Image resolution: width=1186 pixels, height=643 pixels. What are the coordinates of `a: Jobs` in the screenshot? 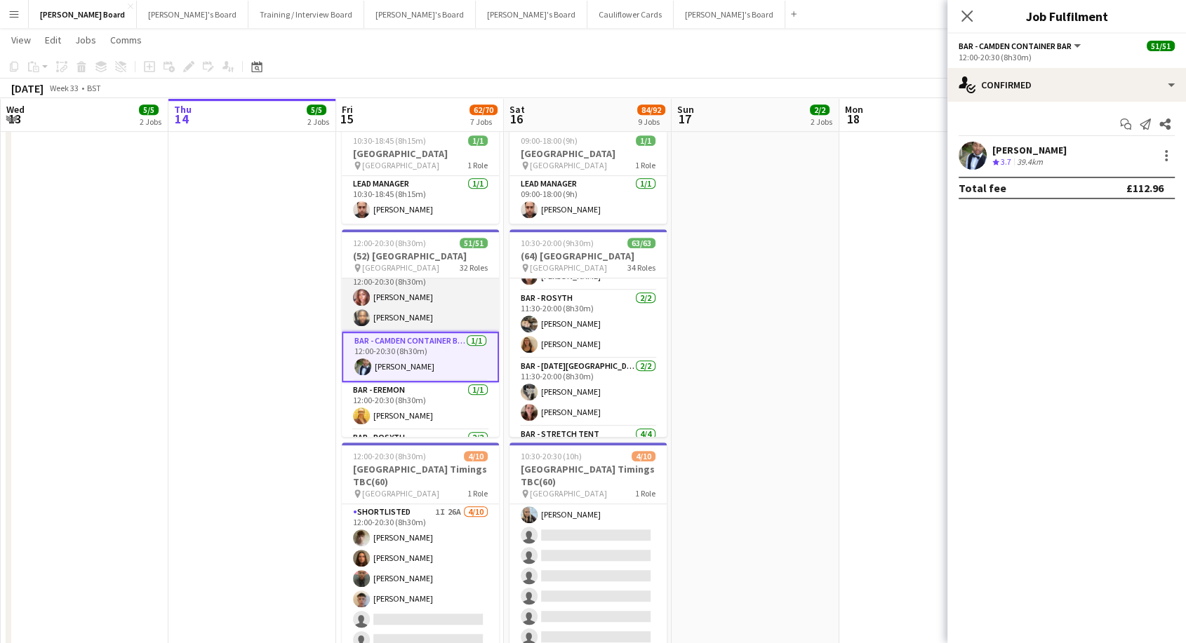 It's located at (86, 40).